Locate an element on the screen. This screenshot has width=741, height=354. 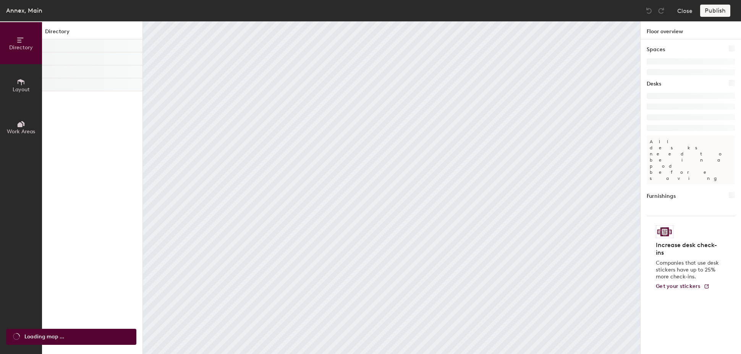
a: Get your stickers is located at coordinates (682, 286).